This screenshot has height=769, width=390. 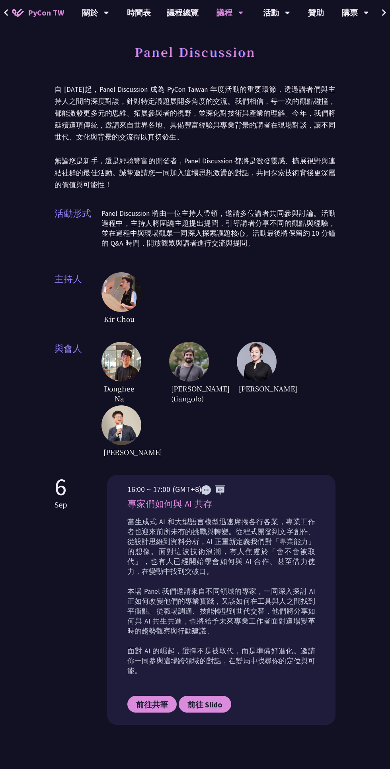 What do you see at coordinates (256, 362) in the screenshot?
I see `img: TicaLin.61491bf.png` at bounding box center [256, 362].